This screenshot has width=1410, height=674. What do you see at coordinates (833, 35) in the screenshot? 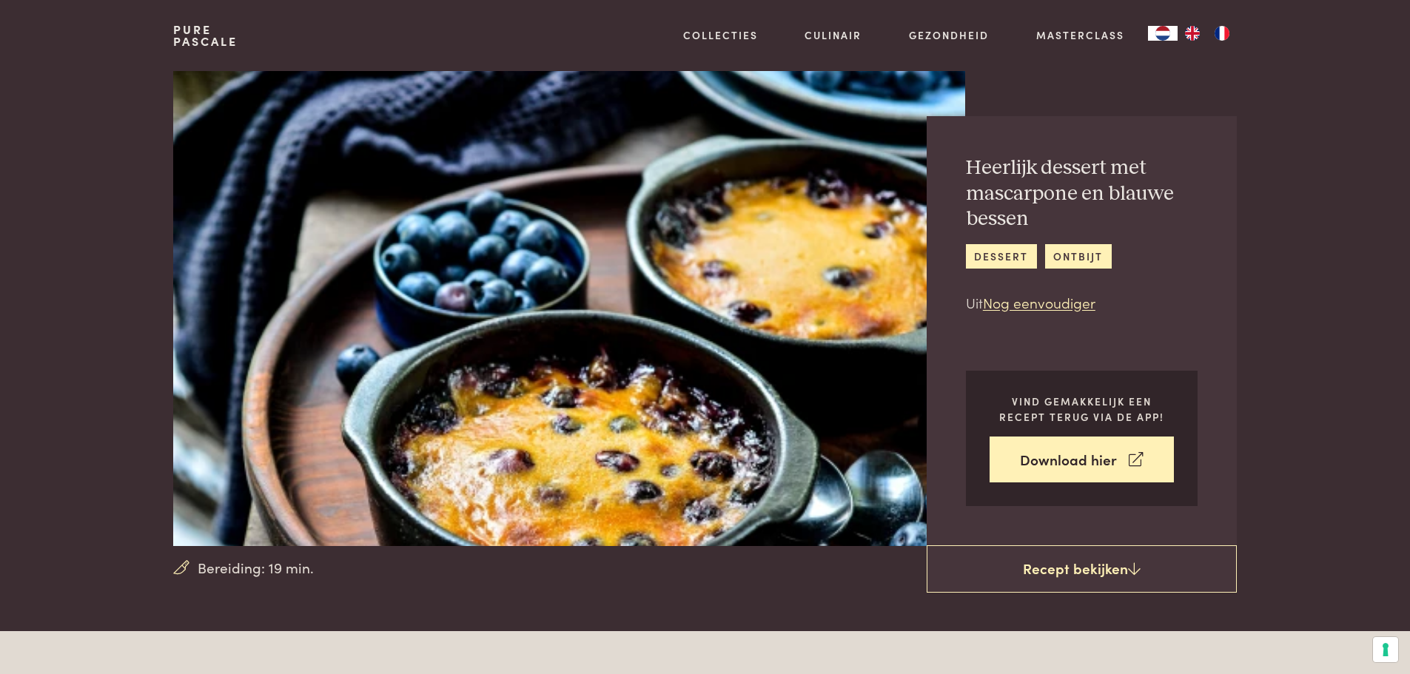
I see `a: Culinair` at bounding box center [833, 35].